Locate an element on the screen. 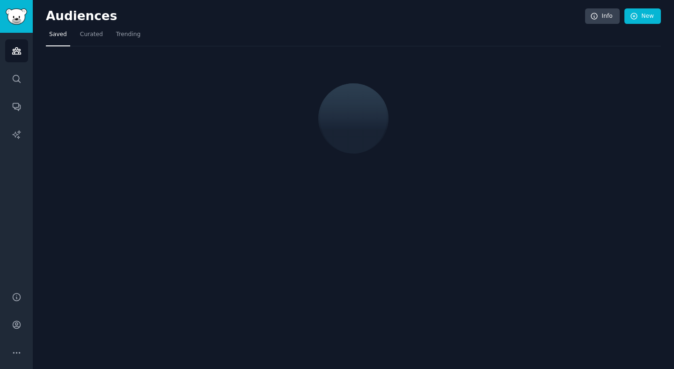 Image resolution: width=674 pixels, height=369 pixels. span: Trending is located at coordinates (128, 35).